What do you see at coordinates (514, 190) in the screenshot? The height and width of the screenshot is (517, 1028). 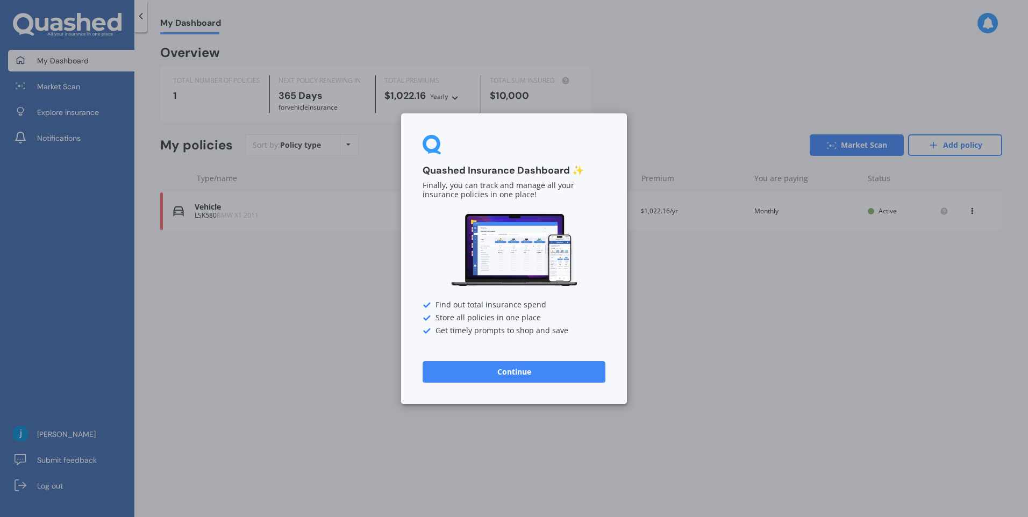 I see `p: Finally, you can track and manage all your insurance policies in one place!` at bounding box center [514, 190].